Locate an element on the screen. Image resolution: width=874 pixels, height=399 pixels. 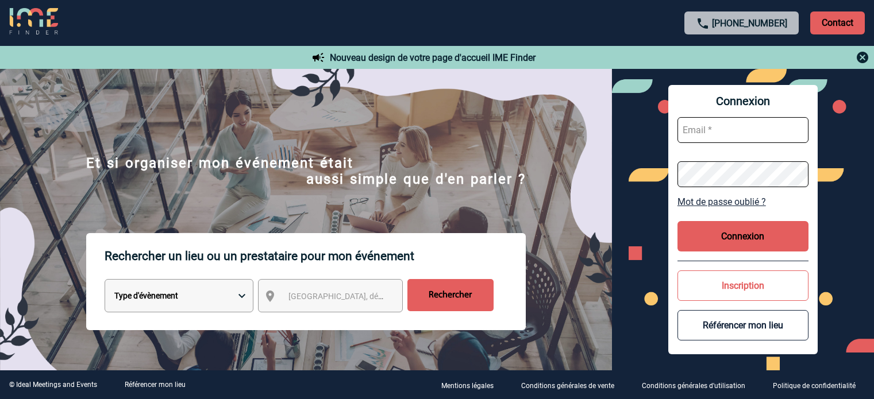
p: Conditions générales de vente is located at coordinates (568, 386).